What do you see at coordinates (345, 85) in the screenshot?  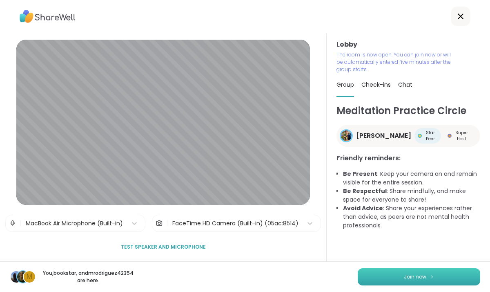 I see `span: Group` at bounding box center [345, 85].